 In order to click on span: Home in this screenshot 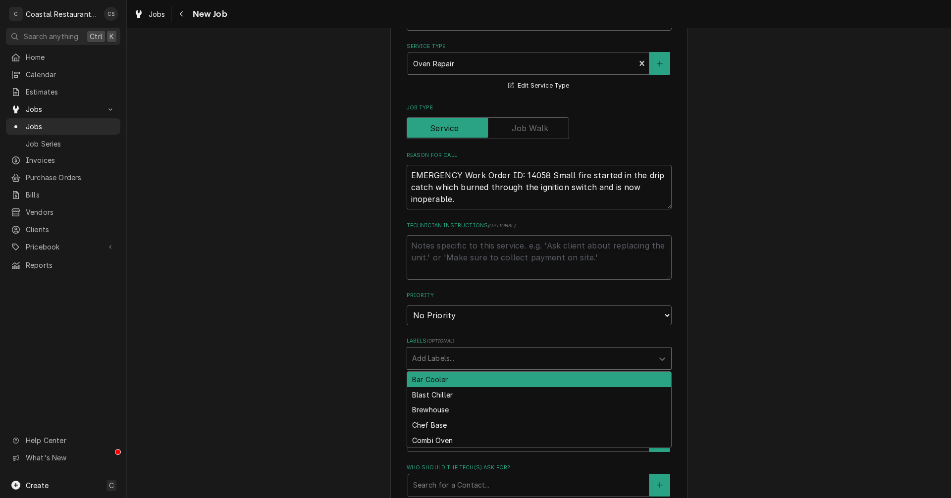, I will do `click(70, 57)`.